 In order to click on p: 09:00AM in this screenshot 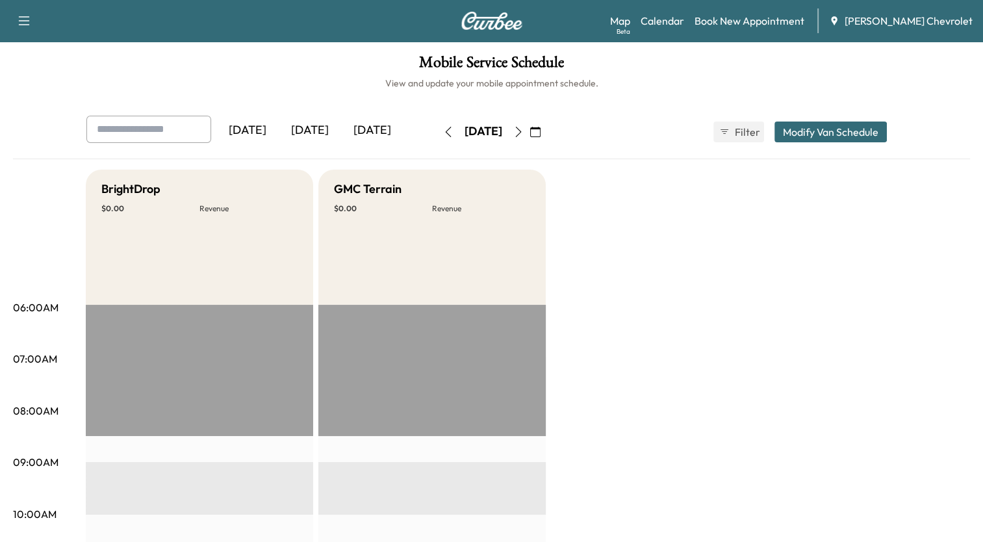, I will do `click(36, 462)`.